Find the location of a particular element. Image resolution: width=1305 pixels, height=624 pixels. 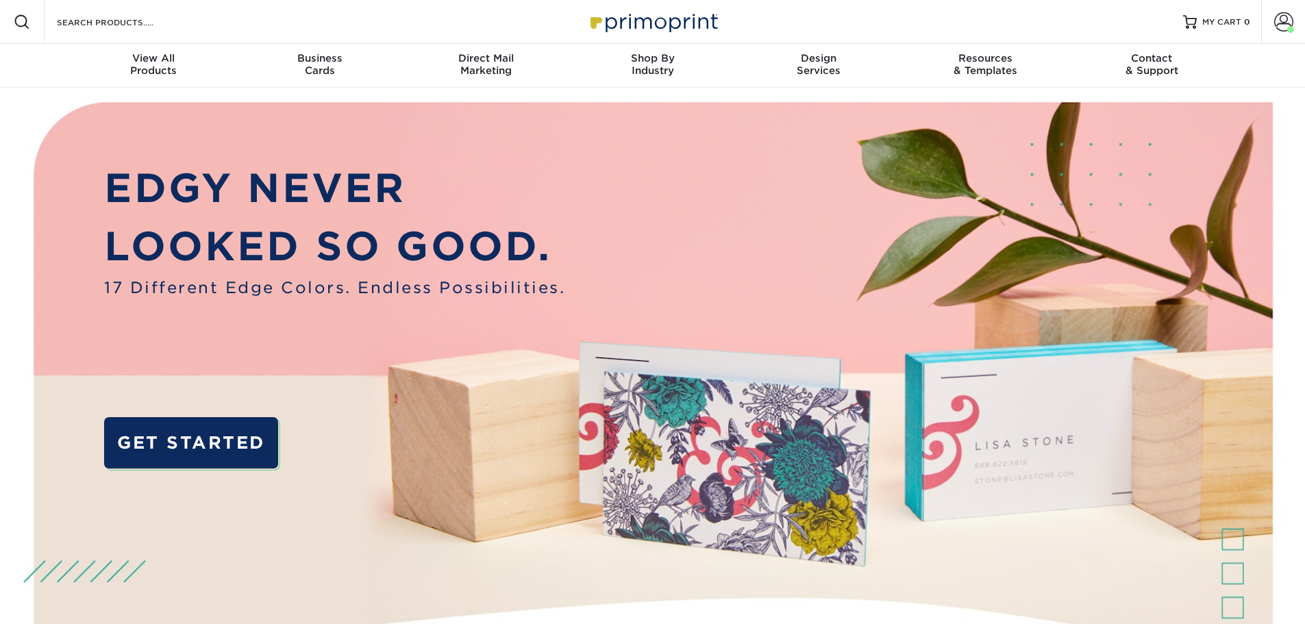

a: BusinessCards is located at coordinates (319, 66).